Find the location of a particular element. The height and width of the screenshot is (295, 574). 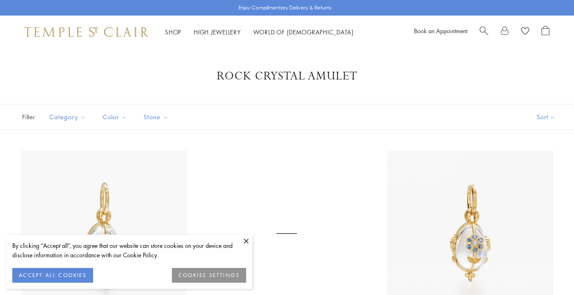

span: Category is located at coordinates (69, 117).